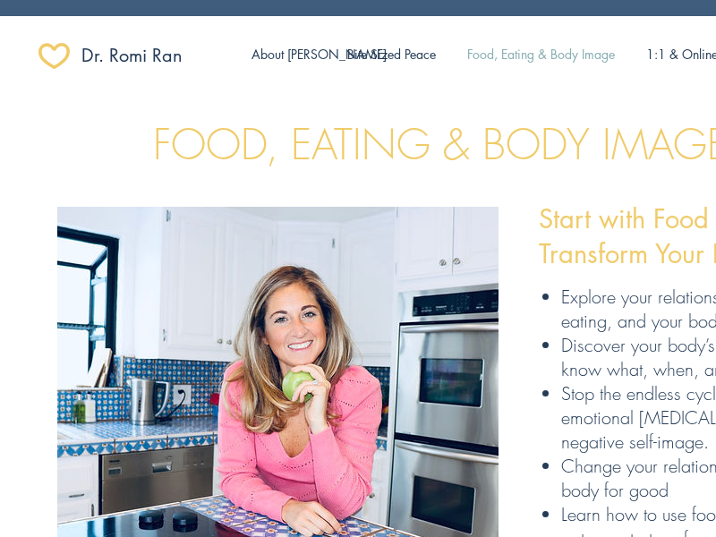 The width and height of the screenshot is (716, 537). I want to click on p: Bite Sized Peace, so click(391, 55).